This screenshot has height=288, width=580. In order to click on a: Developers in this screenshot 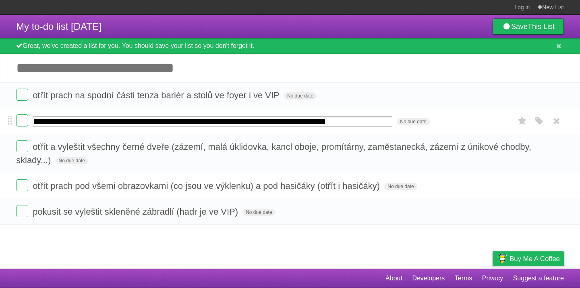, I will do `click(428, 278)`.